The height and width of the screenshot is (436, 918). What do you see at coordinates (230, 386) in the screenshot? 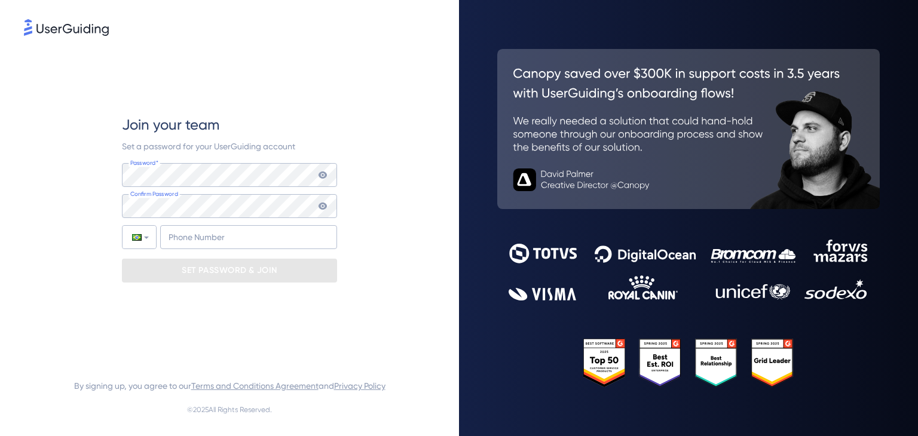
I see `span: By signing up, you agree to our and` at bounding box center [230, 386].